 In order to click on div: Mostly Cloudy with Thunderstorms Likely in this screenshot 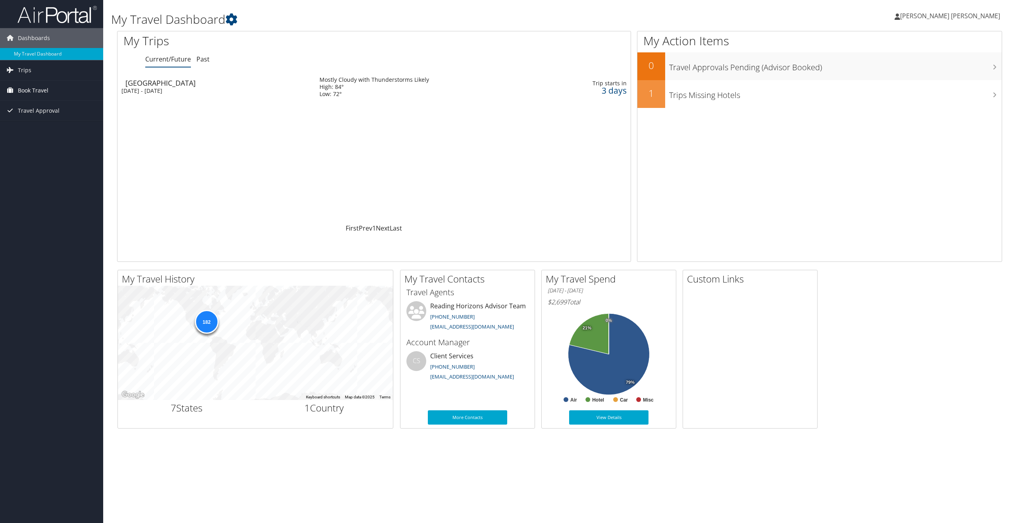, I will do `click(374, 80)`.